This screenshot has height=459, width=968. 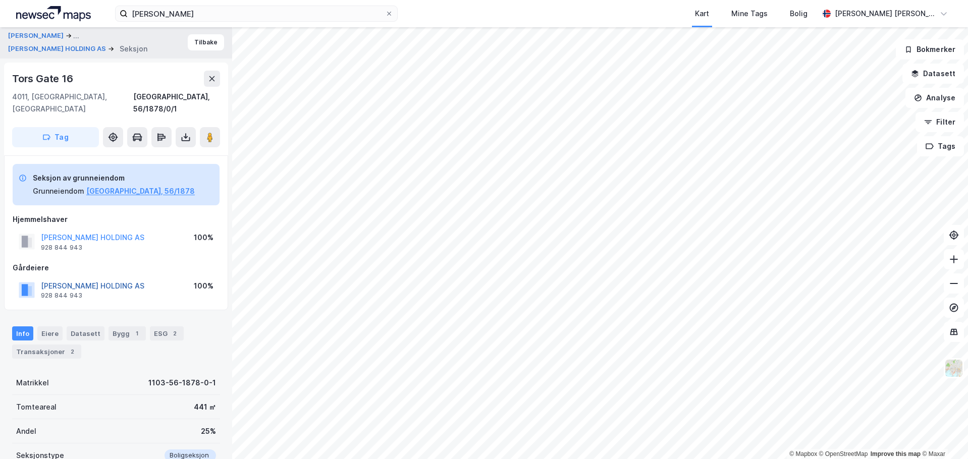 I want to click on div: Eiere, so click(x=50, y=334).